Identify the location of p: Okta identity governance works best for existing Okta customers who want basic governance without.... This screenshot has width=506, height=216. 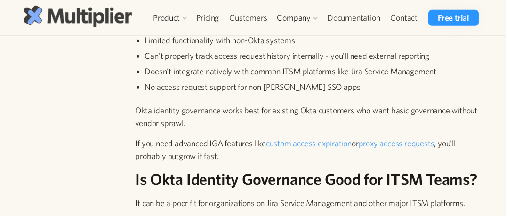
(309, 117).